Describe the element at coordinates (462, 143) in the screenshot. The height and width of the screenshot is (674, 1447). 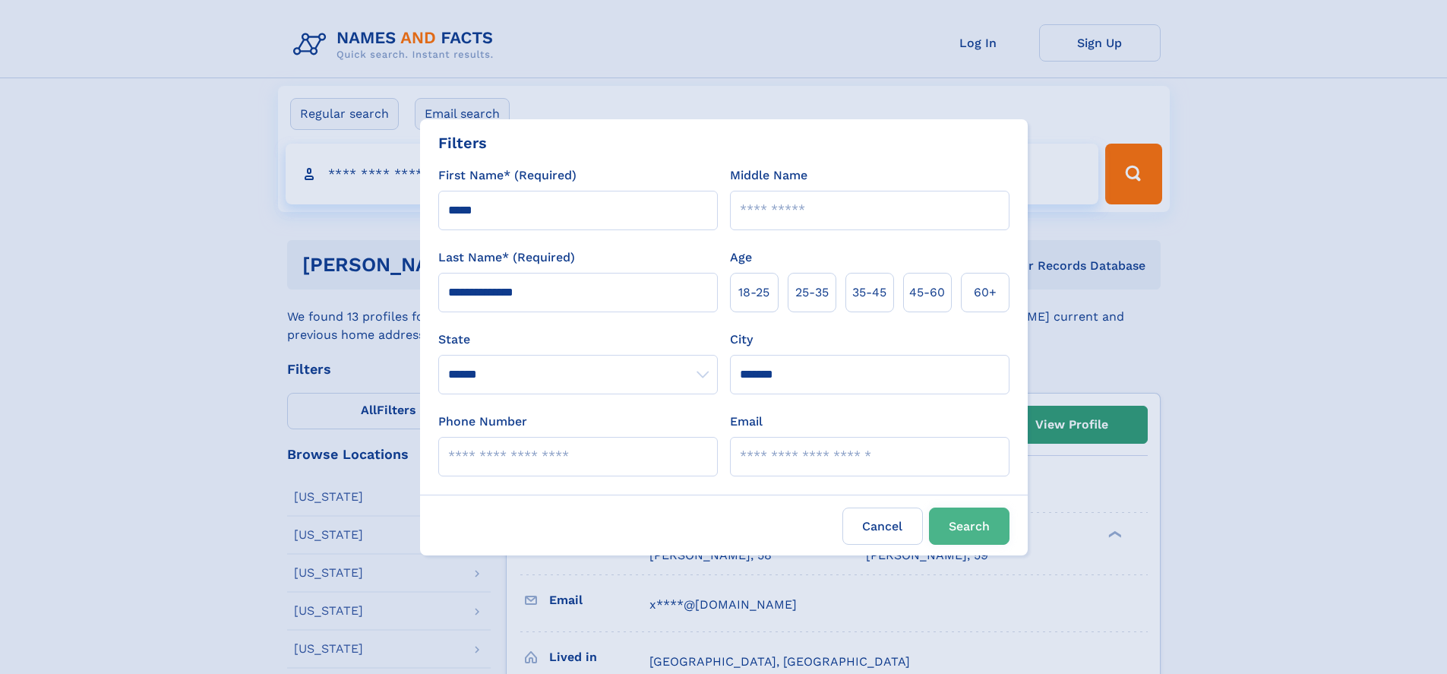
I see `div: Filters` at that location.